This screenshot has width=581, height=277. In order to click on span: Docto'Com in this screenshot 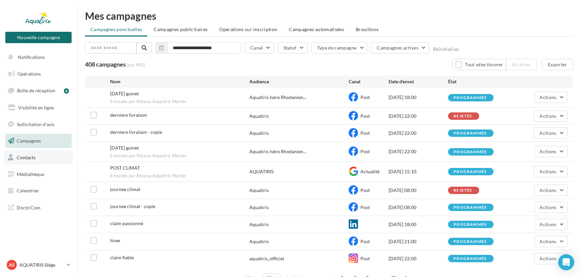, I will do `click(28, 207)`.